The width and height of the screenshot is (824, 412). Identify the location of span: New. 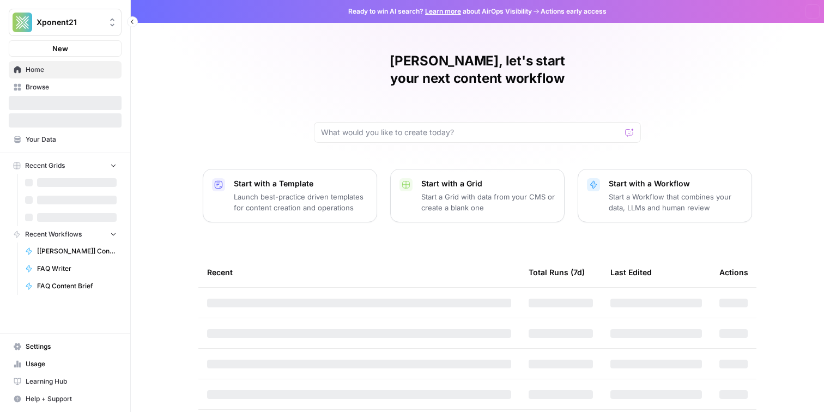
(60, 49).